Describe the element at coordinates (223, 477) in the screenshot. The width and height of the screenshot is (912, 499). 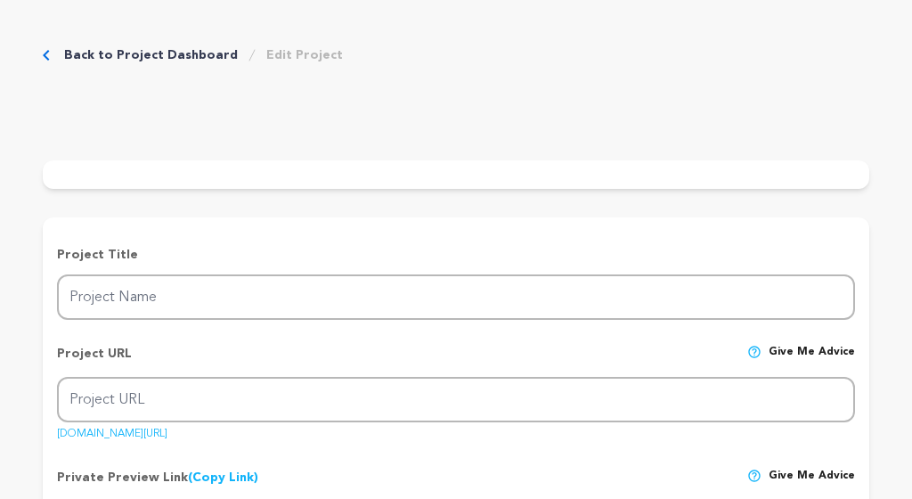
I see `a: (Copy Link)` at that location.